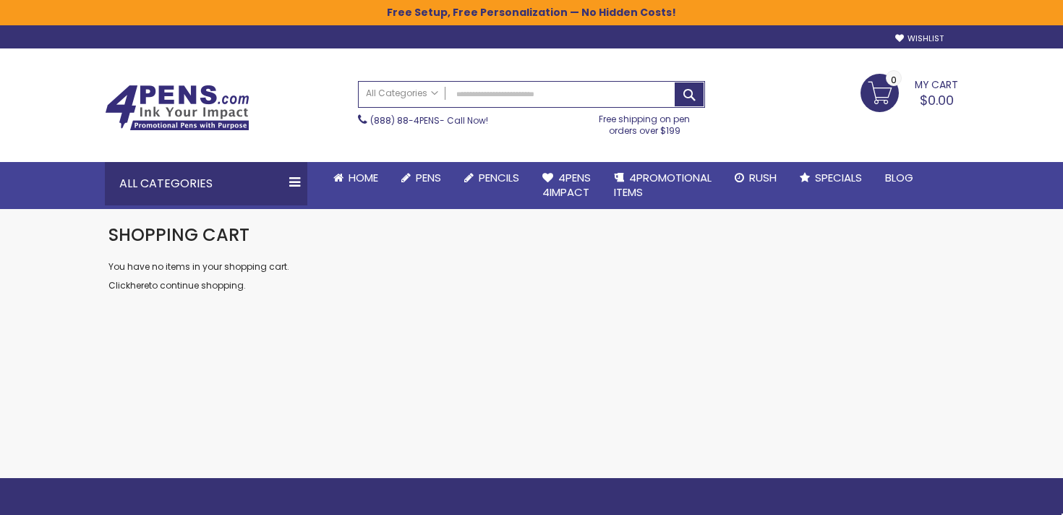  I want to click on a: Blog, so click(899, 178).